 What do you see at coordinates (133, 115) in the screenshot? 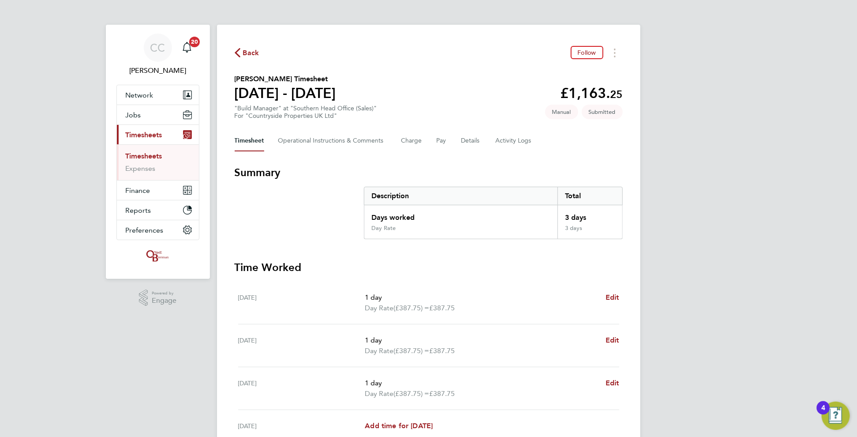
I see `span: Jobs` at bounding box center [133, 115].